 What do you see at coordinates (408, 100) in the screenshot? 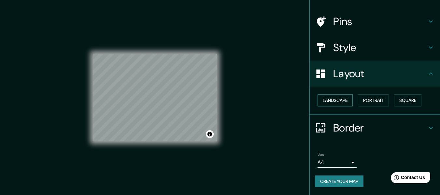
I see `button: Square` at bounding box center [408, 100].